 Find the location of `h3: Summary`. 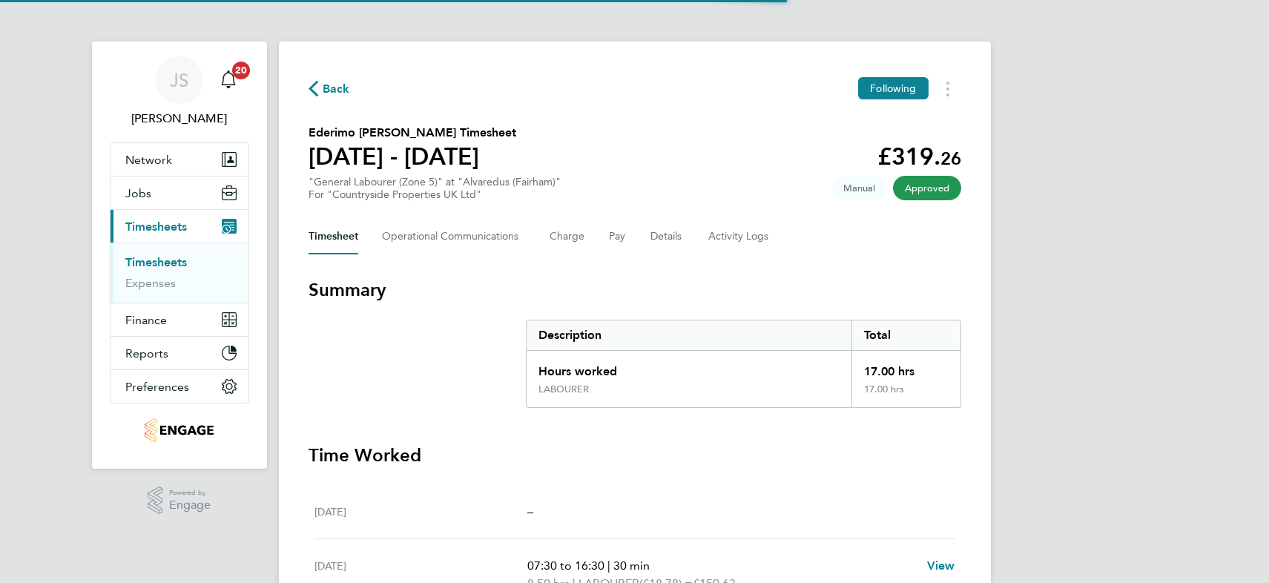

h3: Summary is located at coordinates (635, 290).